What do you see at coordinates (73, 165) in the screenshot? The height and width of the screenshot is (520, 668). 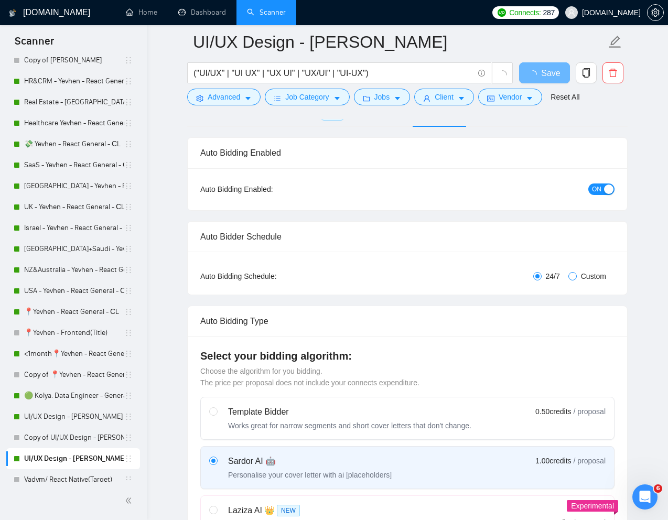 I see `li: SaaS - Yevhen - React General - СL` at bounding box center [73, 165].